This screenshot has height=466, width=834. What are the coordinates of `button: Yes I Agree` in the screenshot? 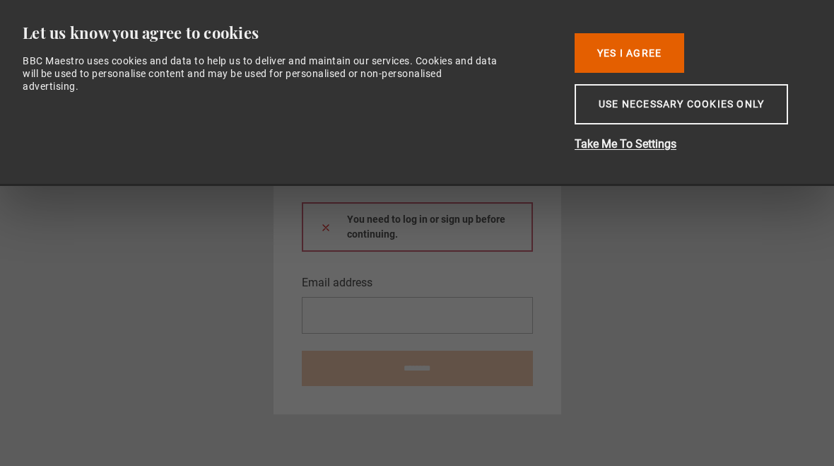 It's located at (629, 53).